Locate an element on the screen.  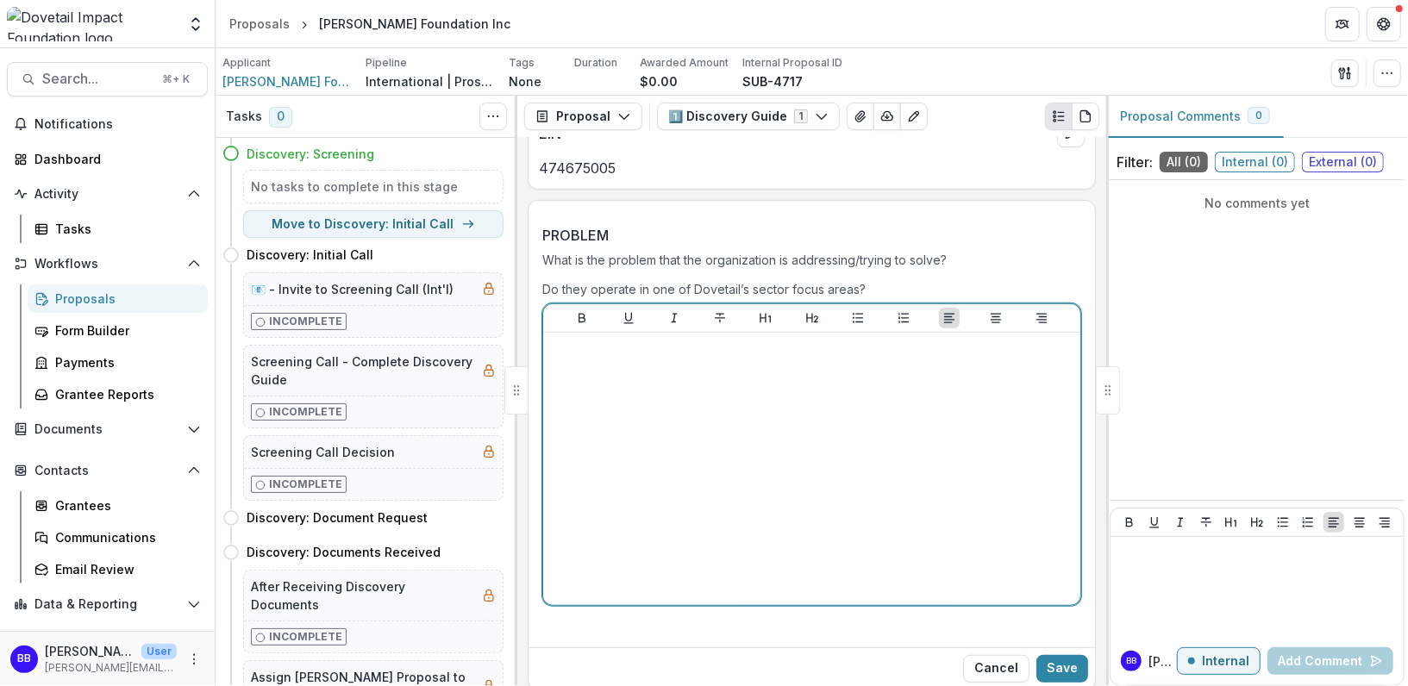
h5: Screening Call Decision is located at coordinates (322, 452).